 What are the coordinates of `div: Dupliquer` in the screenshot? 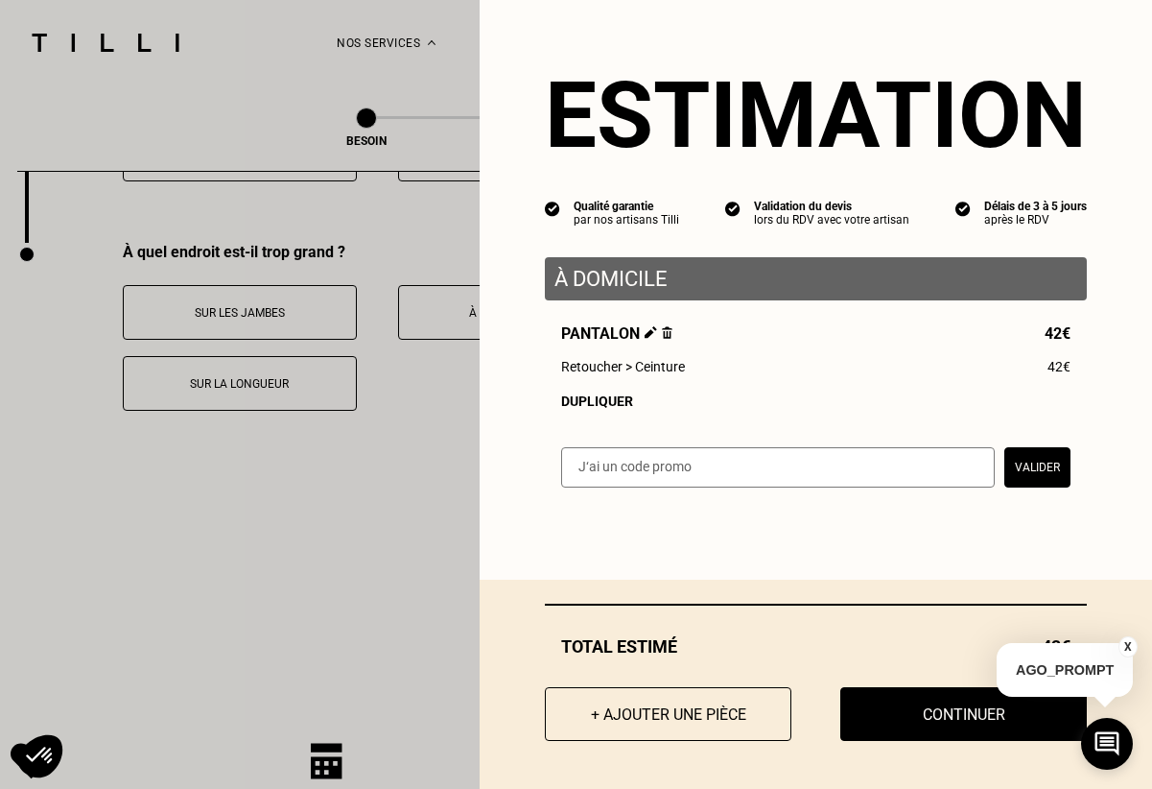 It's located at (816, 401).